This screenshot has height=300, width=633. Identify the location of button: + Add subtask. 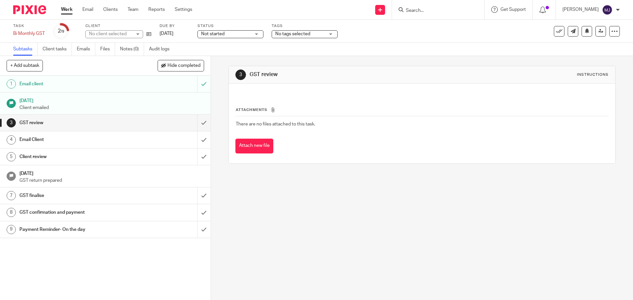
(25, 66).